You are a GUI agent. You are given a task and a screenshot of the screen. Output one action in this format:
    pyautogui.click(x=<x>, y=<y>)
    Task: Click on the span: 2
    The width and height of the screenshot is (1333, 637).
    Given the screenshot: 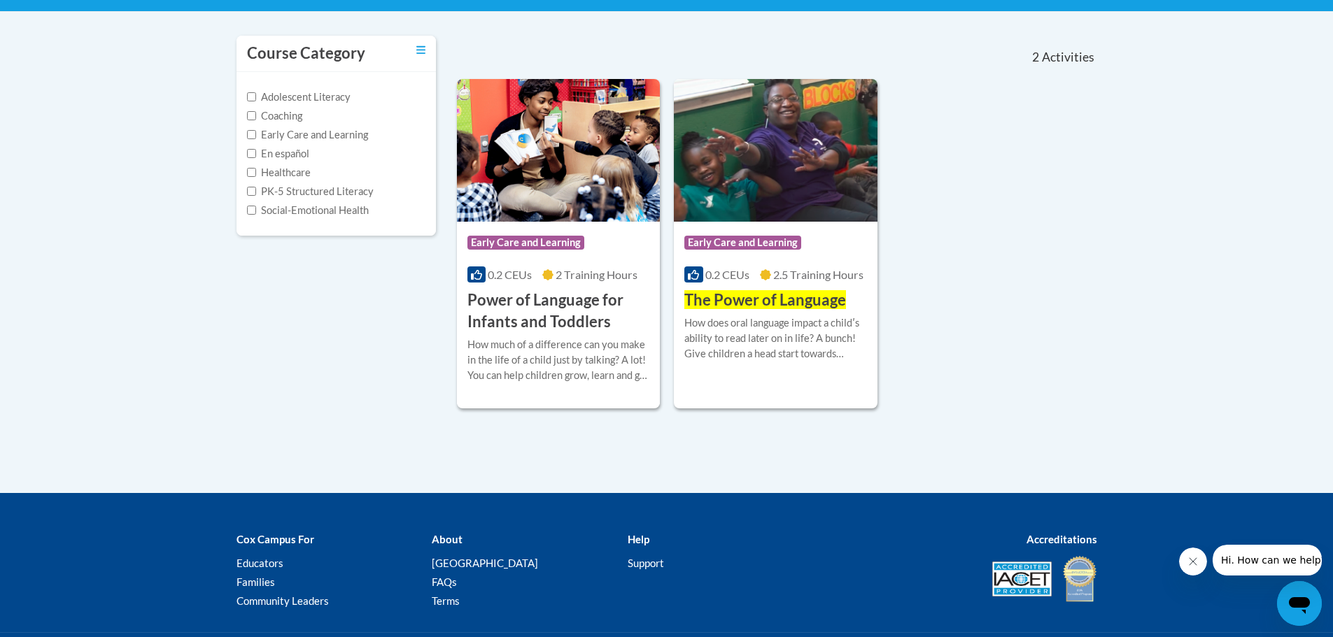 What is the action you would take?
    pyautogui.click(x=1036, y=57)
    